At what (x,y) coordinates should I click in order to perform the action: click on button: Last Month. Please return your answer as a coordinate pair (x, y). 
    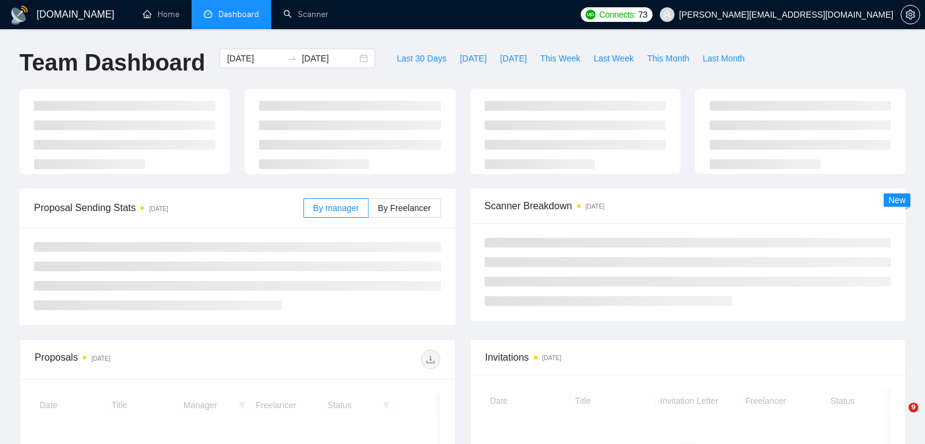
    Looking at the image, I should click on (723, 58).